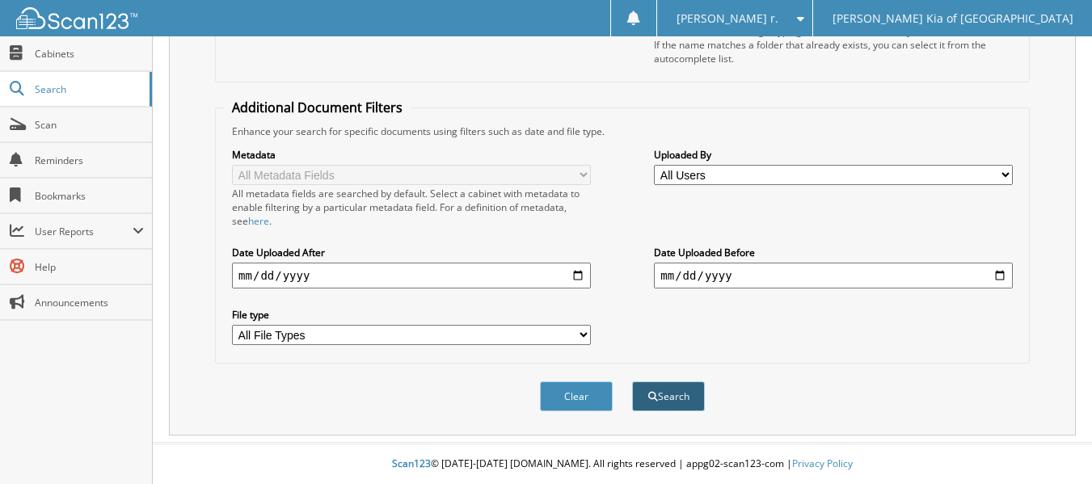 This screenshot has height=484, width=1092. What do you see at coordinates (577, 396) in the screenshot?
I see `button: Clear` at bounding box center [577, 396].